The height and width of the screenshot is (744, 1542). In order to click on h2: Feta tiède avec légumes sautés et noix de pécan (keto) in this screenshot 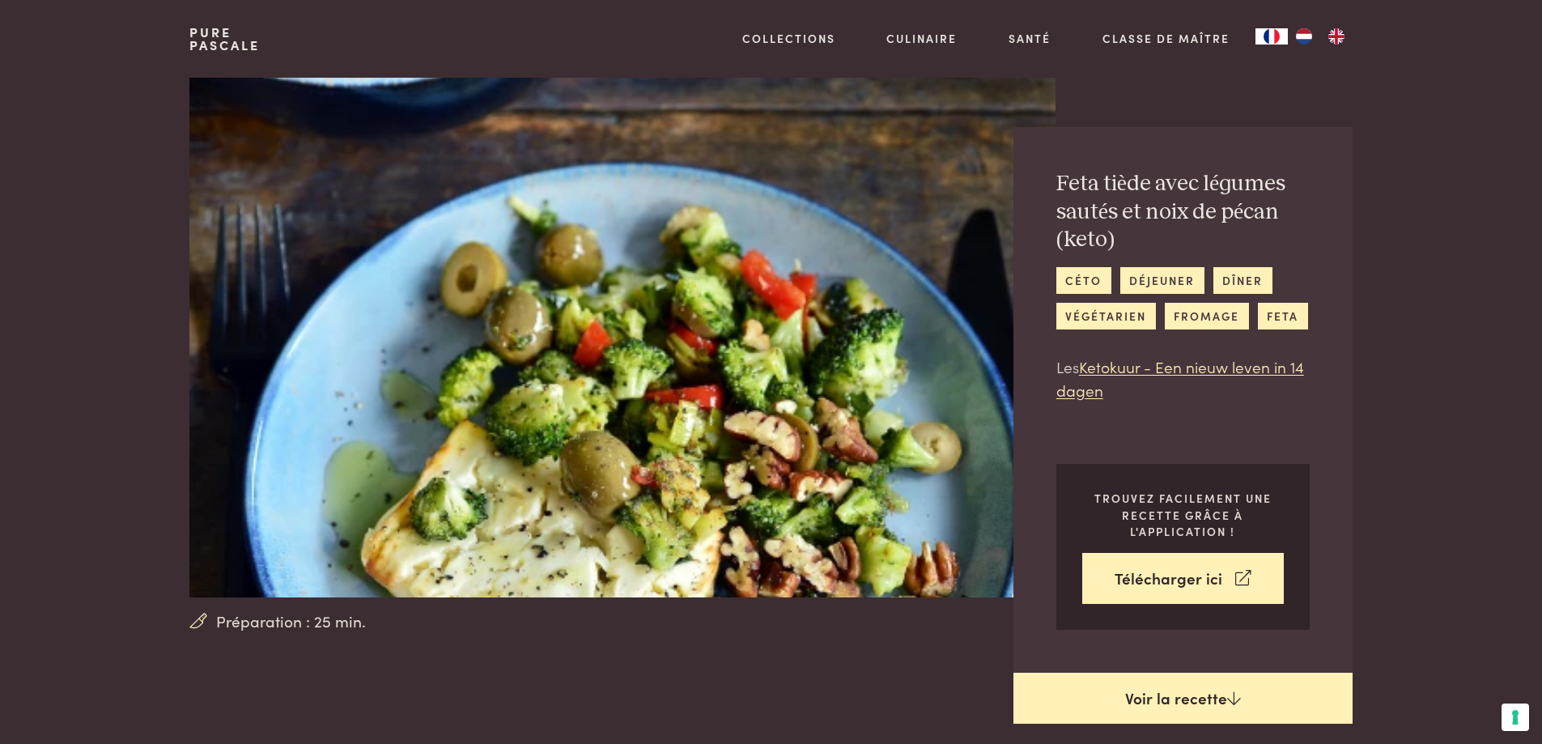, I will do `click(1183, 212)`.